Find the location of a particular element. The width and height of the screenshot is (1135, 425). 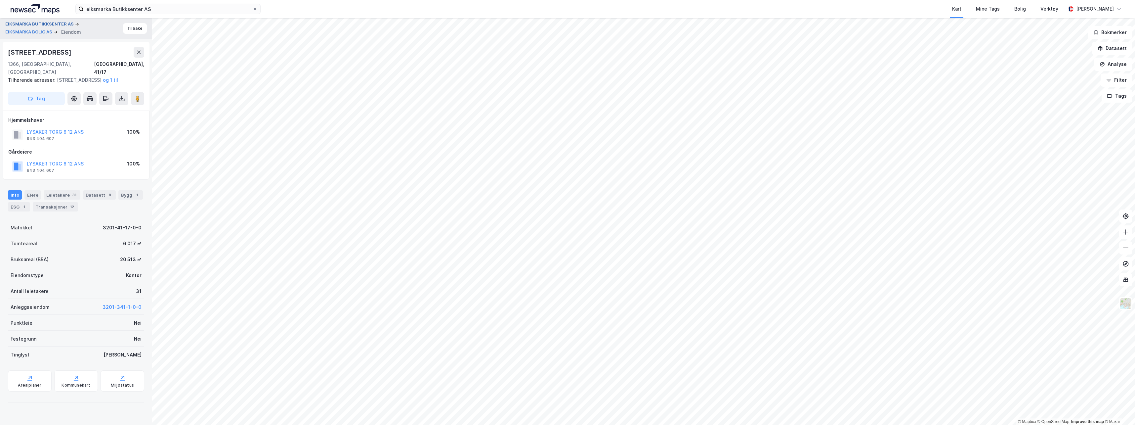

img: logo.a4113a55bc3d86da70a041830d287a7e.svg is located at coordinates (35, 9).